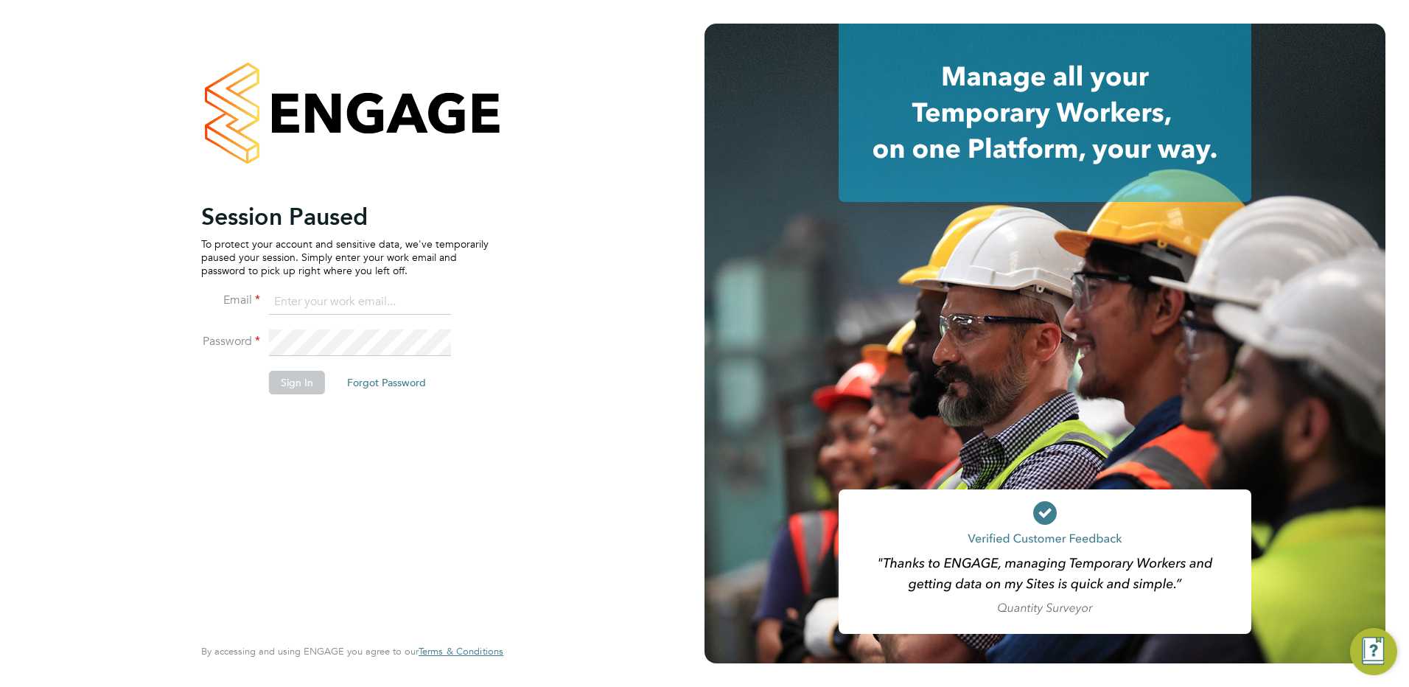 This screenshot has height=687, width=1409. Describe the element at coordinates (461, 651) in the screenshot. I see `a: Terms & Conditions` at that location.